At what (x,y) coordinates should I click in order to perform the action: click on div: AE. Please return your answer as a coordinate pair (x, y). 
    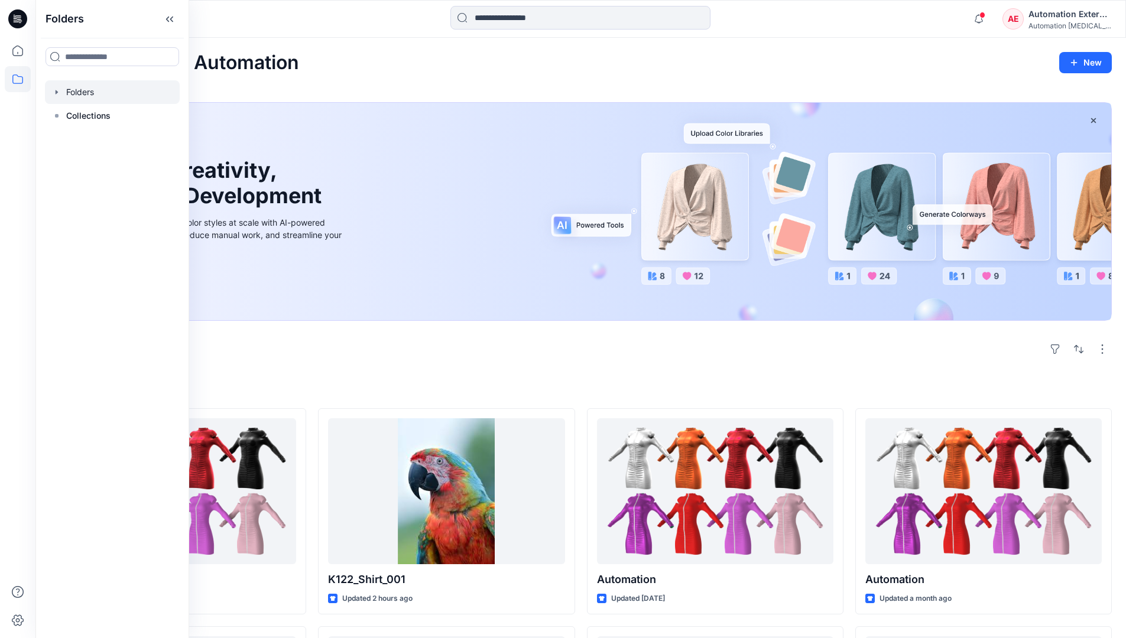
    Looking at the image, I should click on (1013, 19).